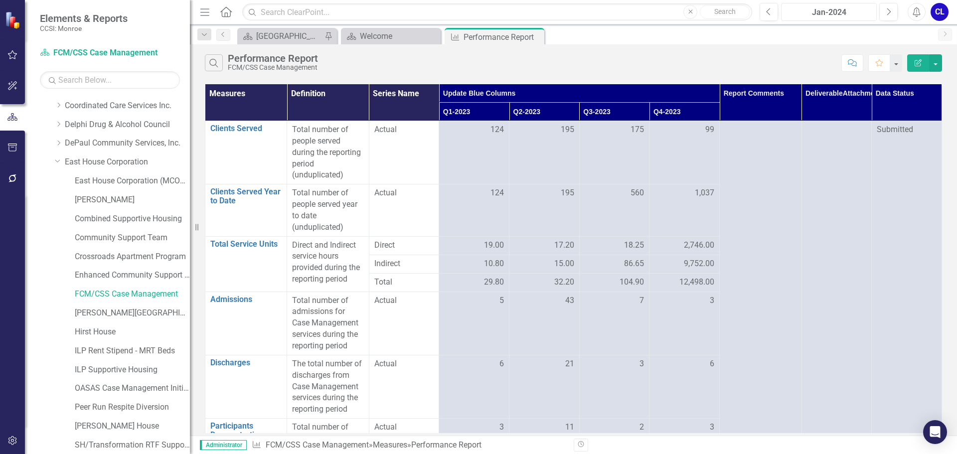 The height and width of the screenshot is (454, 957). Describe the element at coordinates (637, 193) in the screenshot. I see `span: 560` at that location.